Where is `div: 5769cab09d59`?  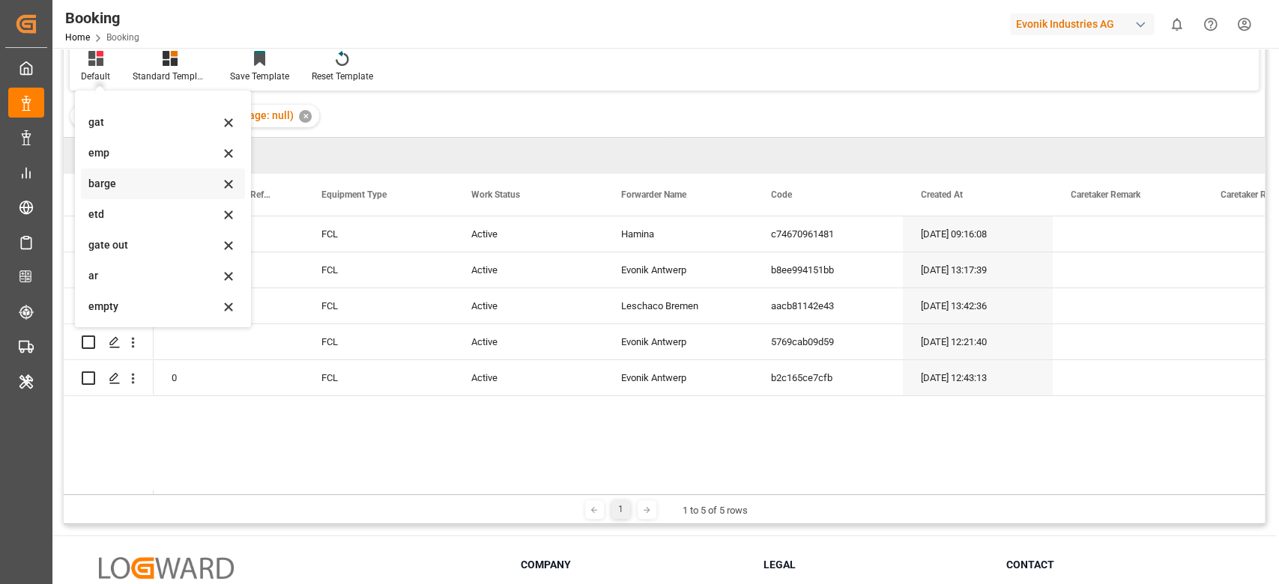
div: 5769cab09d59 is located at coordinates (828, 342).